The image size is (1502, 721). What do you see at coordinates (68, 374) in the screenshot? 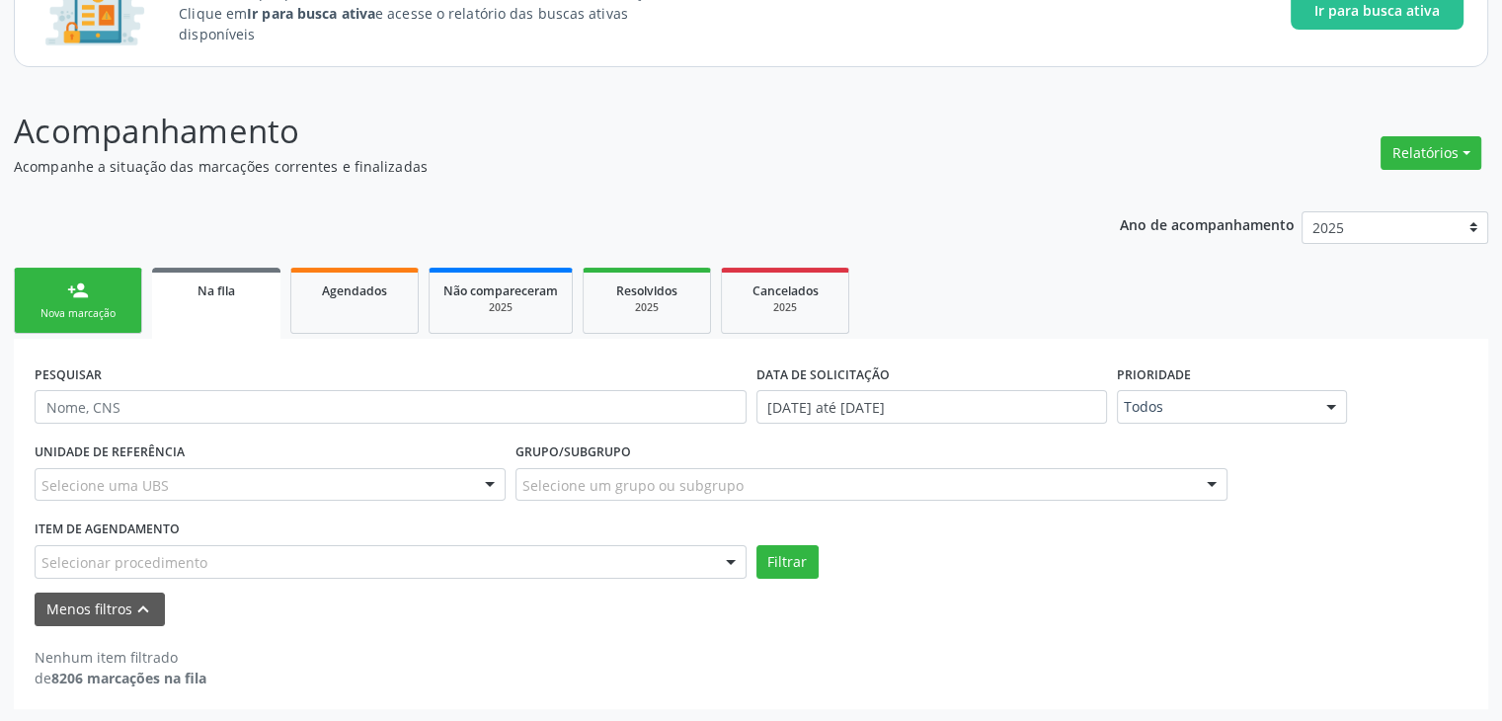
I see `label: PESQUISAR` at bounding box center [68, 374].